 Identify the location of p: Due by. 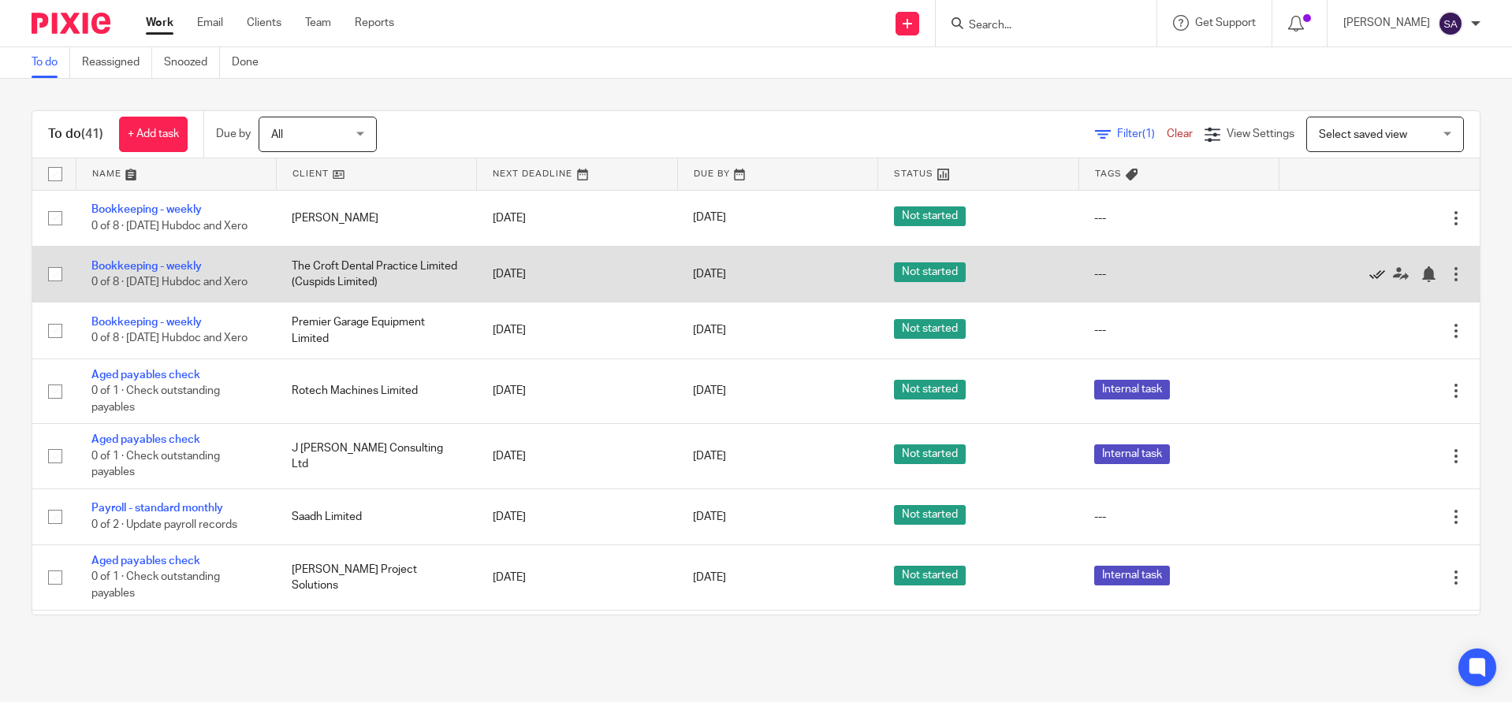
(233, 134).